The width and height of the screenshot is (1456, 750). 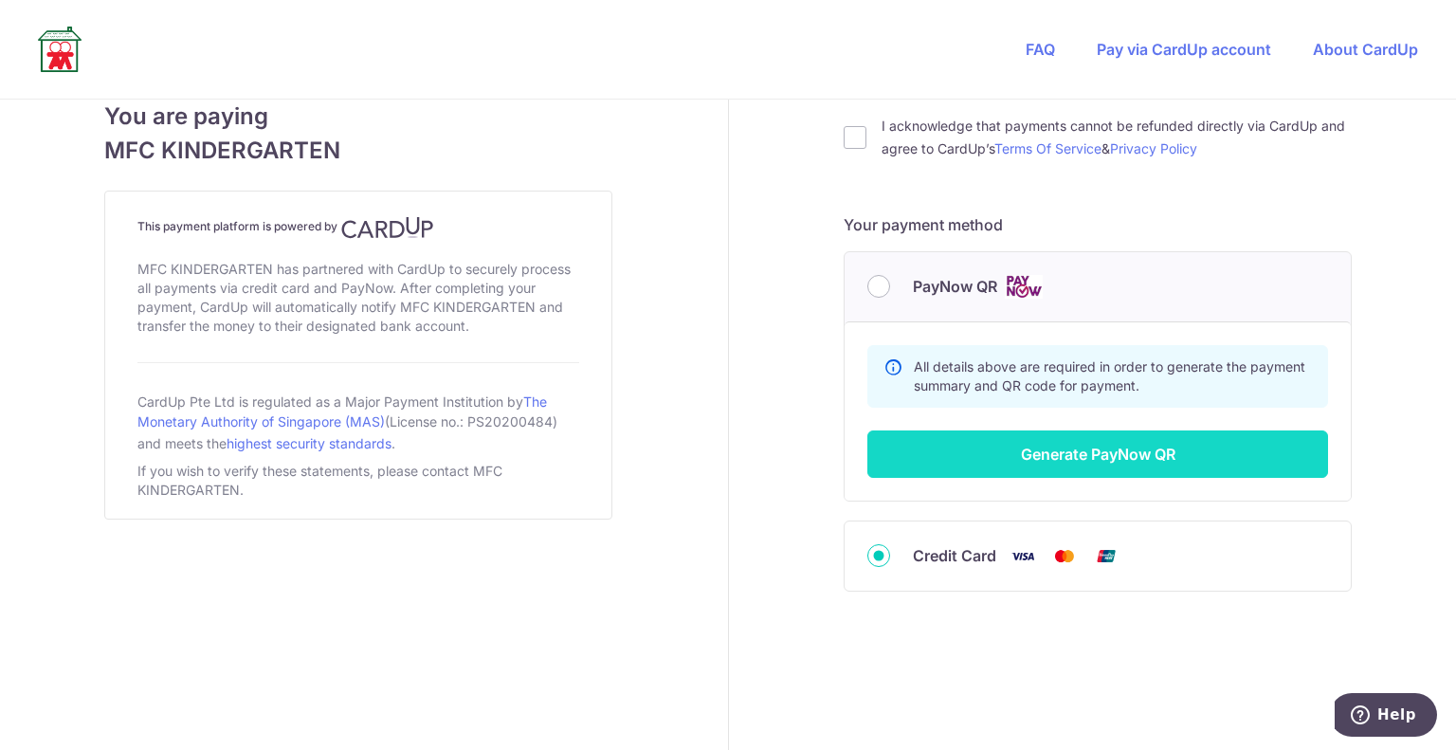 I want to click on h5: Your payment method, so click(x=1097, y=225).